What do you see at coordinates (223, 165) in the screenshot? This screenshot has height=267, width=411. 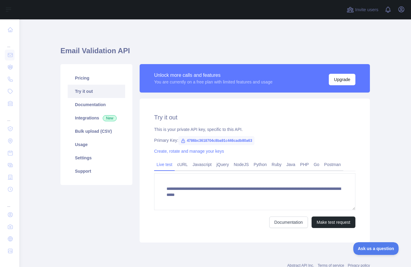 I see `a: jQuery` at bounding box center [223, 165].